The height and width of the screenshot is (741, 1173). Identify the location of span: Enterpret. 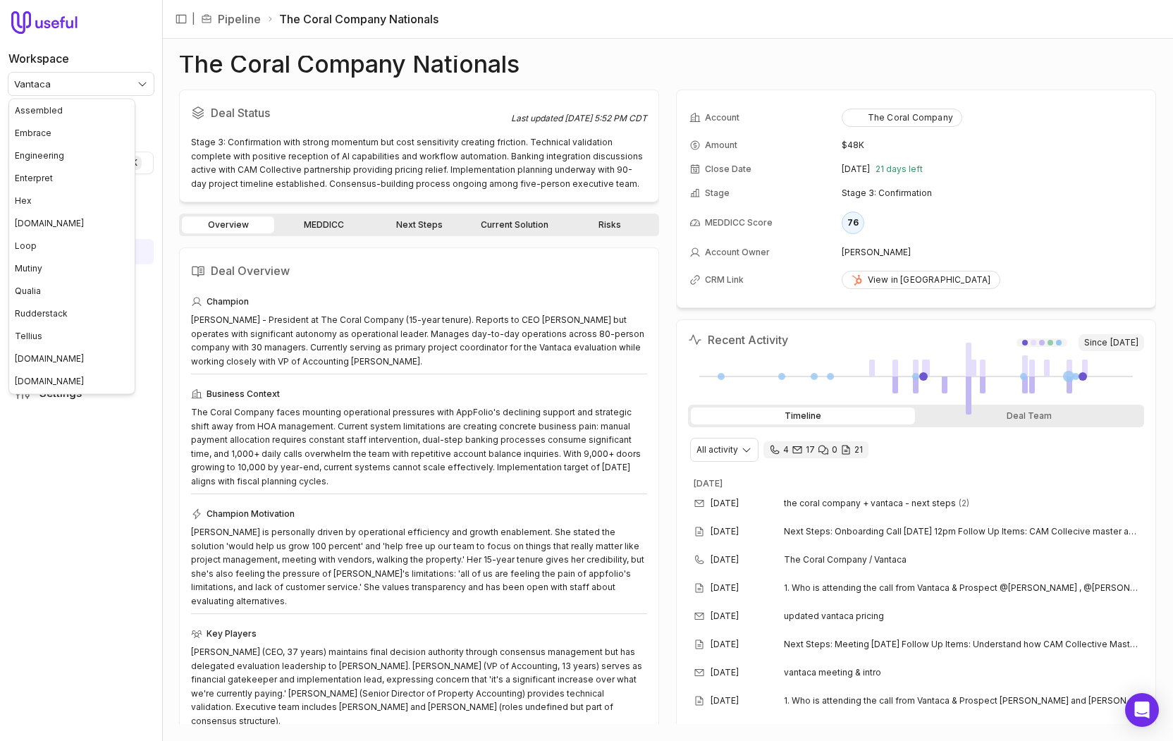
(34, 178).